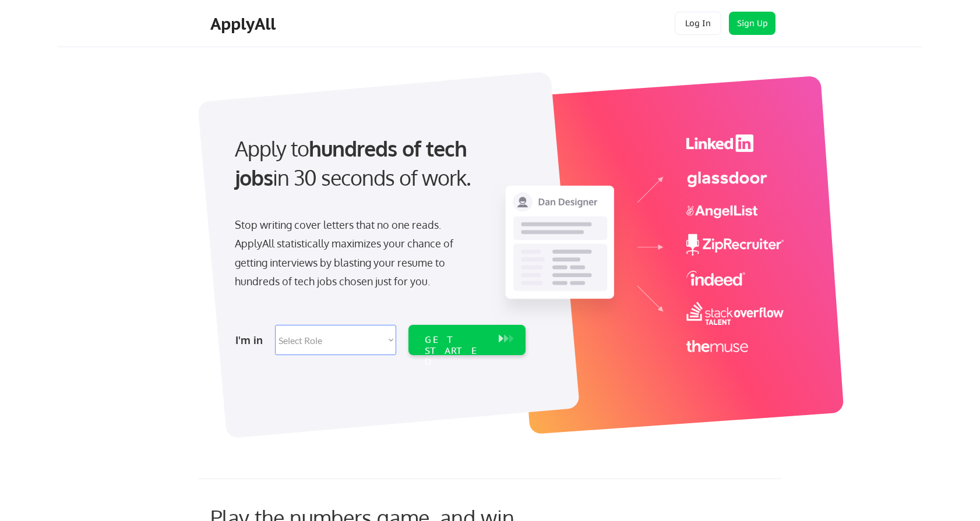  Describe the element at coordinates (245, 24) in the screenshot. I see `div: ApplyAll` at that location.